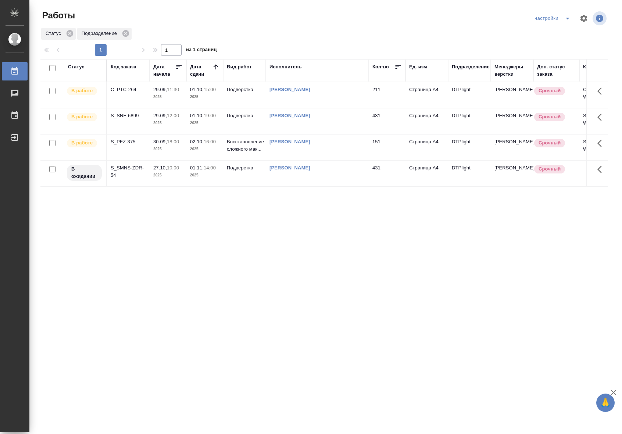  Describe the element at coordinates (244, 146) in the screenshot. I see `p: Восстановление сложного мак...` at that location.